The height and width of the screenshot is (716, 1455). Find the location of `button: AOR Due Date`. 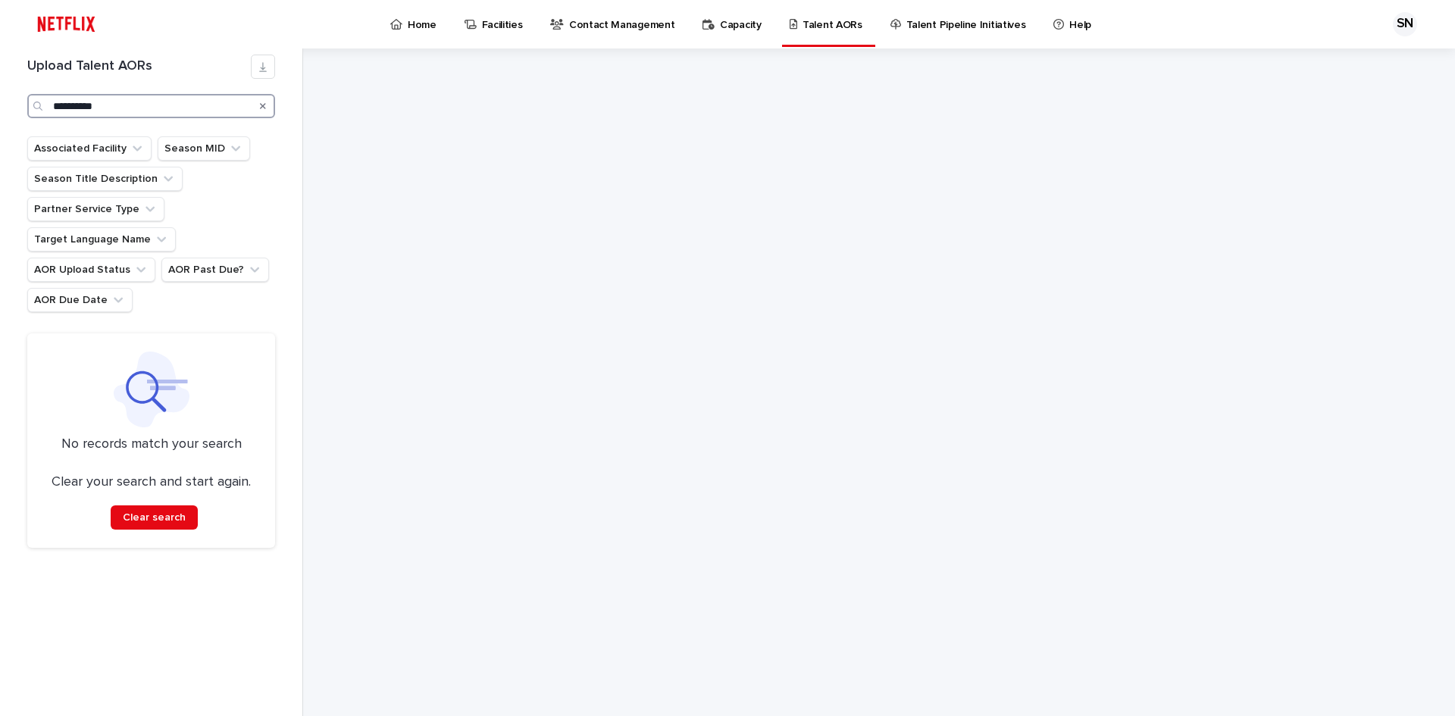

button: AOR Due Date is located at coordinates (80, 300).